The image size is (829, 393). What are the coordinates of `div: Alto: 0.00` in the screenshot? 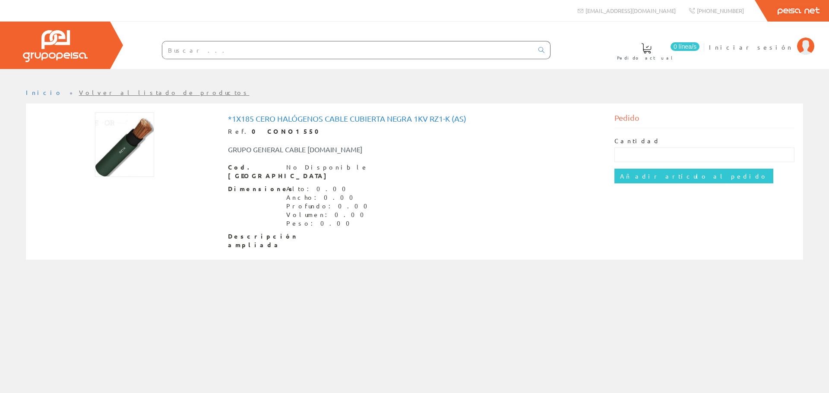 It's located at (330, 189).